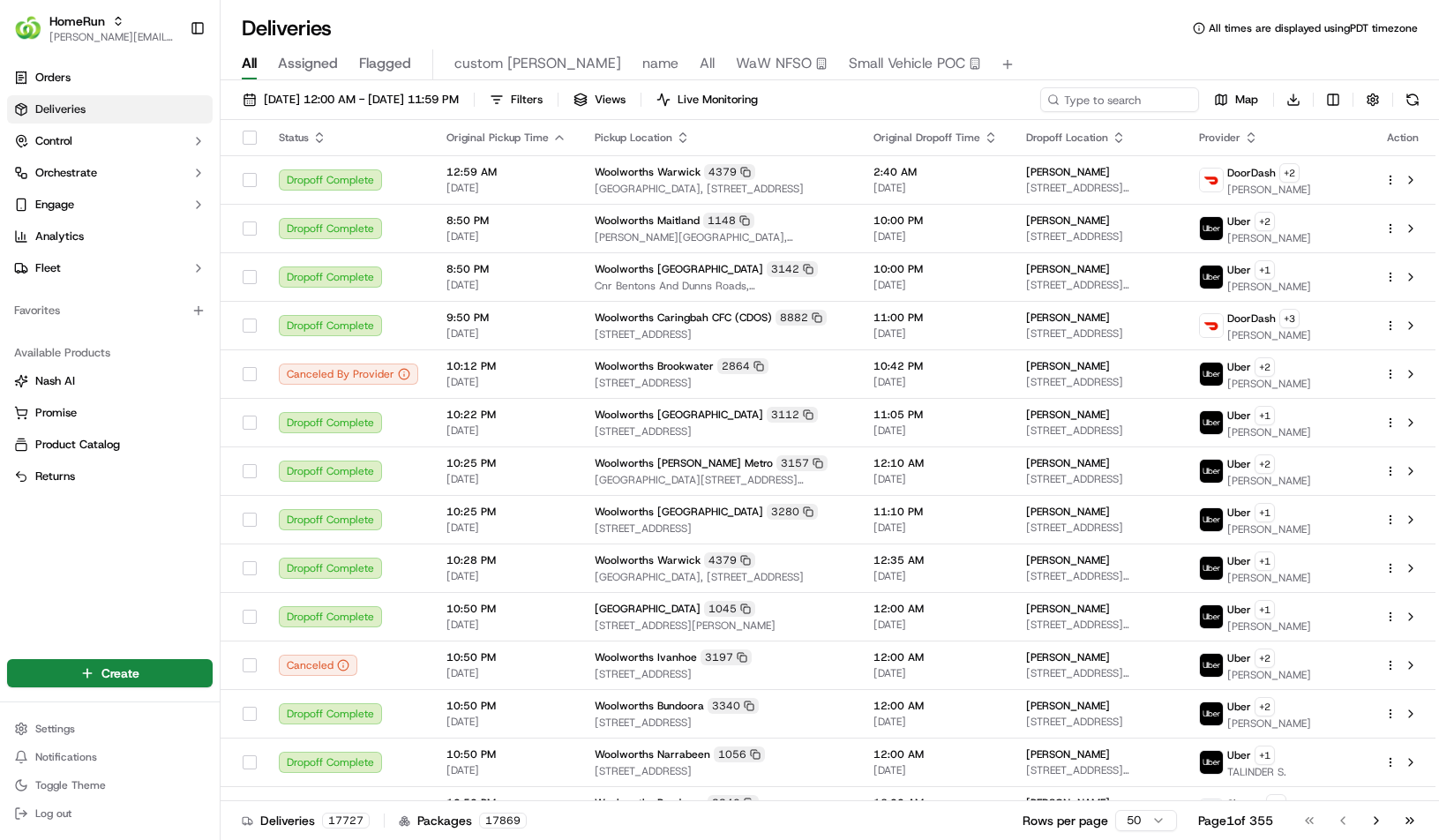 This screenshot has height=840, width=1439. Describe the element at coordinates (935, 318) in the screenshot. I see `span: 11:00 PM` at that location.